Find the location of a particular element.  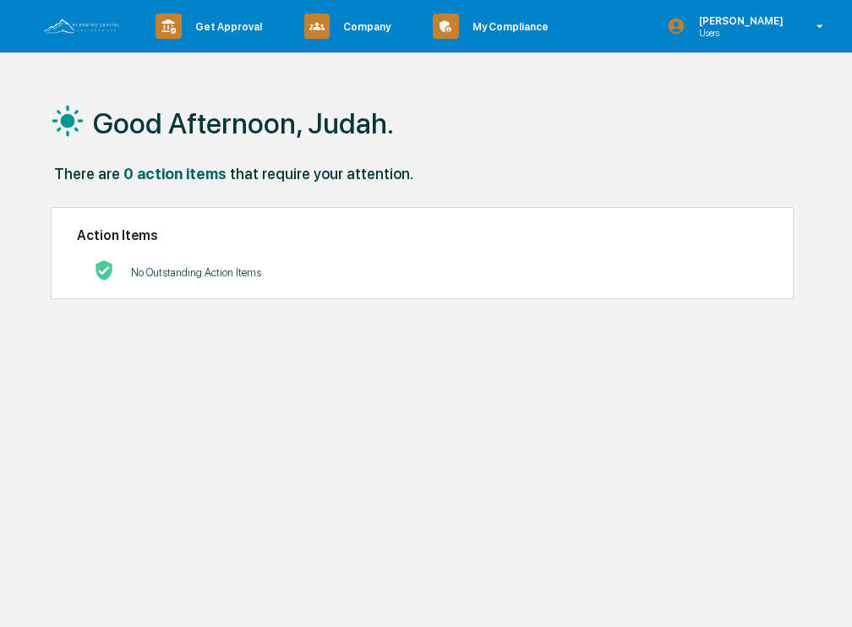

p: Get Approval is located at coordinates (226, 26).